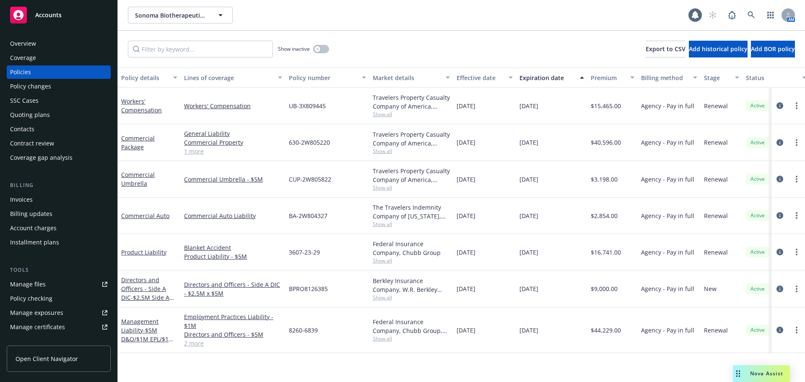  What do you see at coordinates (606, 252) in the screenshot?
I see `span: $16,741.00` at bounding box center [606, 252].